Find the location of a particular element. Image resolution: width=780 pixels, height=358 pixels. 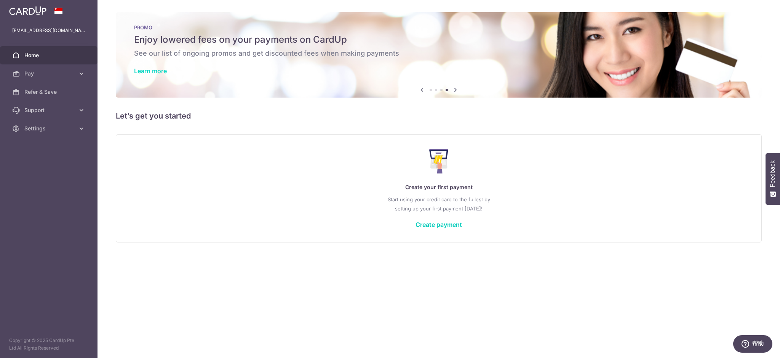

p: PROMO is located at coordinates (439, 27).